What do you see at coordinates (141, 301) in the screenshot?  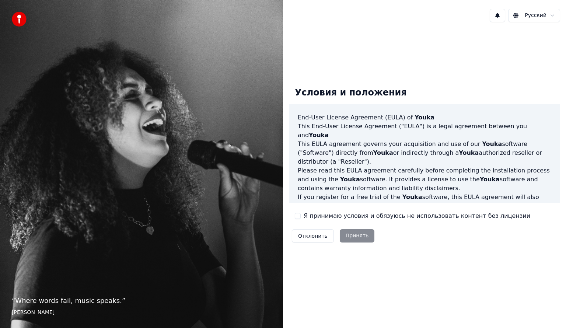 I see `p: “ Where words fail, music speaks. ”` at bounding box center [141, 301].